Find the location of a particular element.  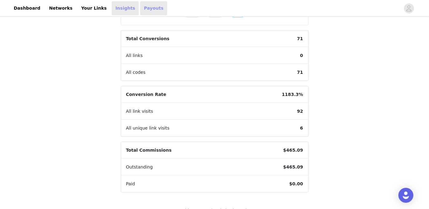

span: 1183.3% is located at coordinates (292, 94).